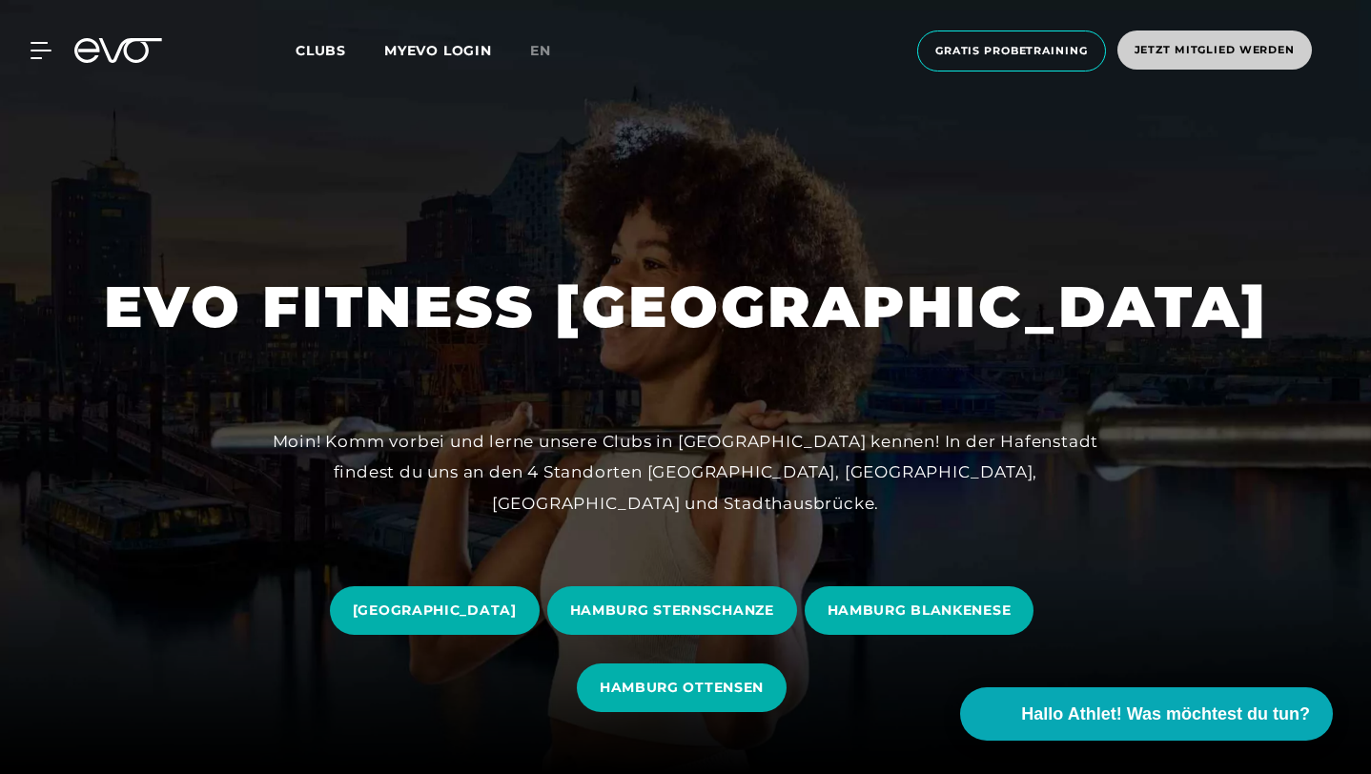 This screenshot has height=774, width=1371. I want to click on span: Clubs, so click(320, 51).